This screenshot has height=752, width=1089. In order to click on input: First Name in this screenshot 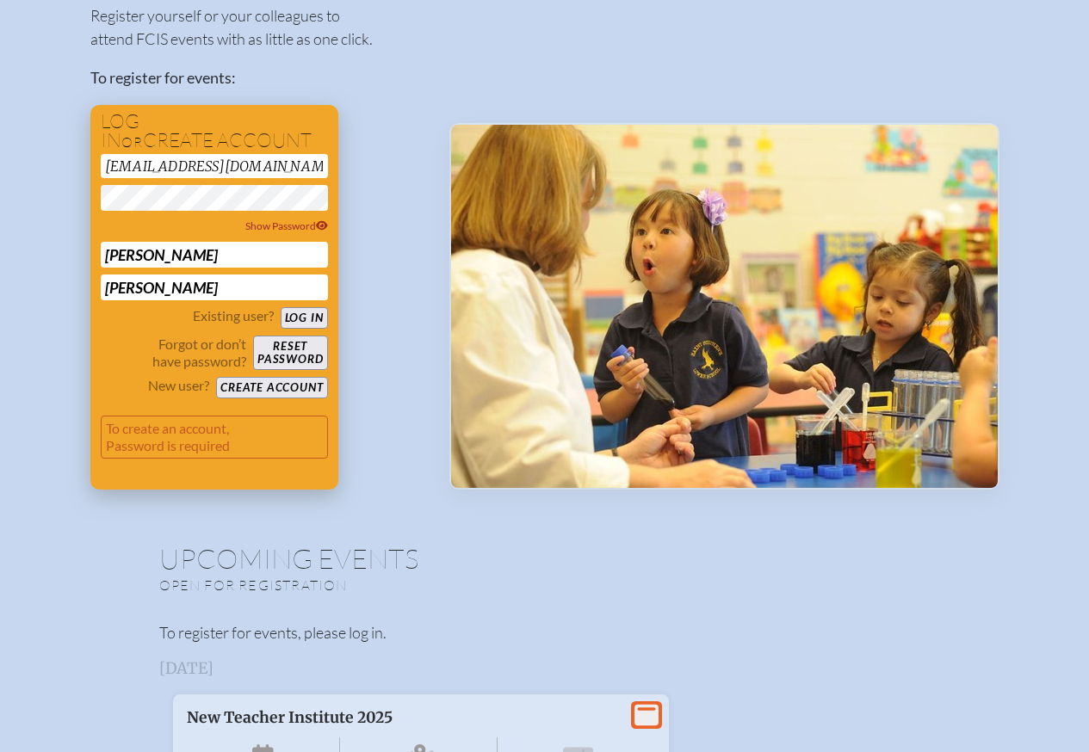, I will do `click(214, 255)`.